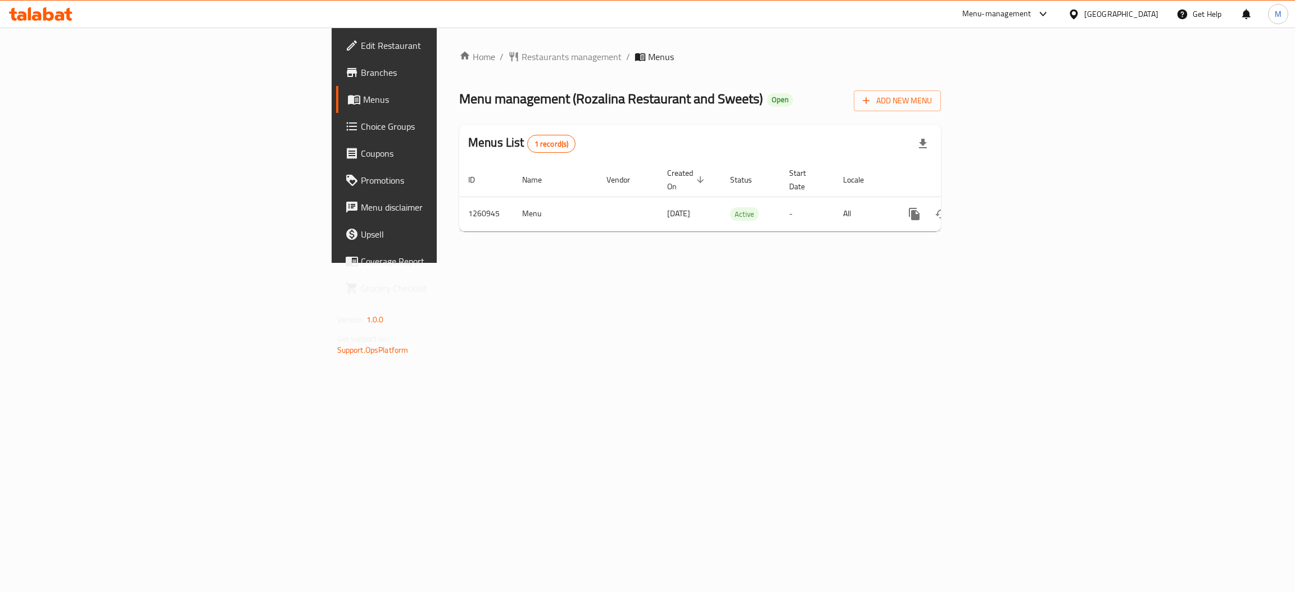 The image size is (1295, 592). Describe the element at coordinates (572, 57) in the screenshot. I see `span: Restaurants management` at that location.